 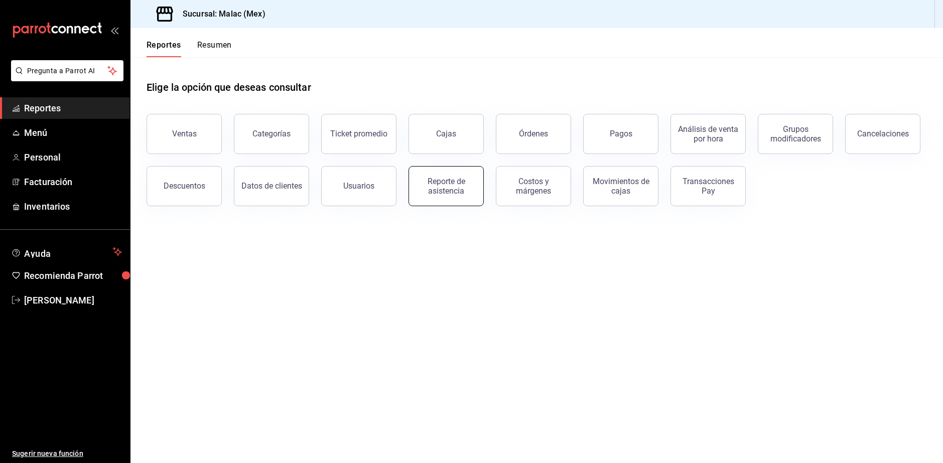 I want to click on button: Movimientos de cajas, so click(x=621, y=186).